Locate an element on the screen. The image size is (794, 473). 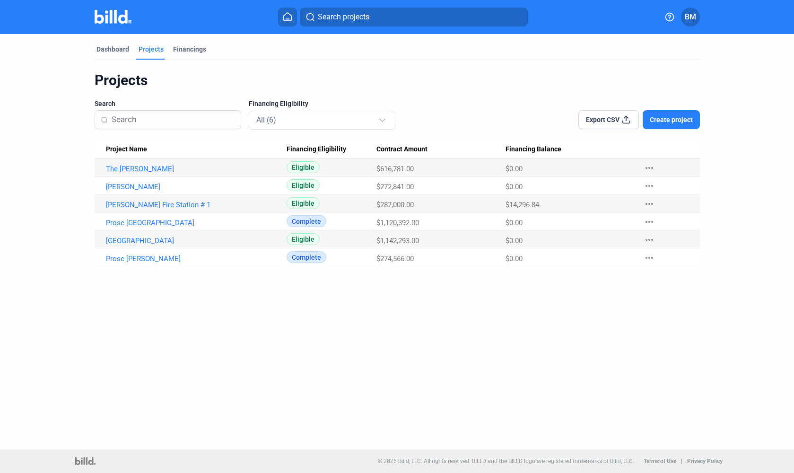
div: Dashboard is located at coordinates (113, 49).